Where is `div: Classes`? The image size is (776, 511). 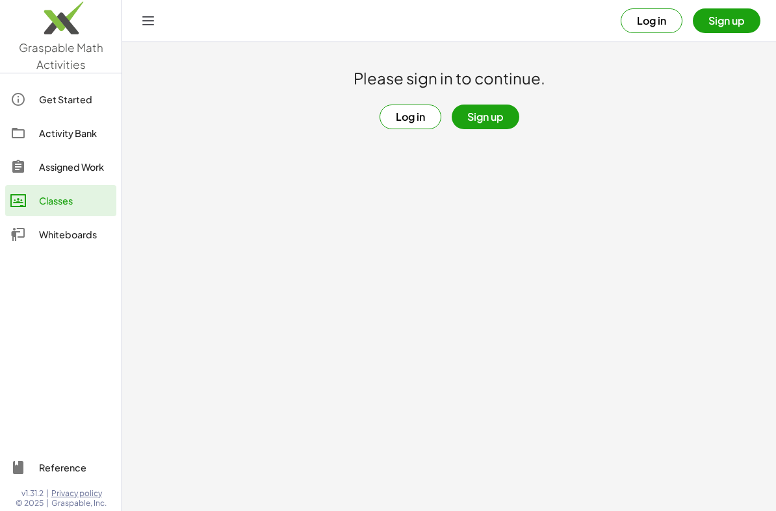
div: Classes is located at coordinates (75, 201).